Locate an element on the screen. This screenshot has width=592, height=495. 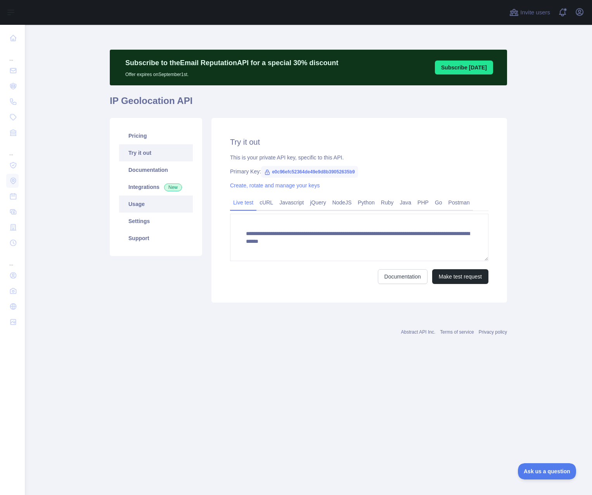
a: Support is located at coordinates (156, 238).